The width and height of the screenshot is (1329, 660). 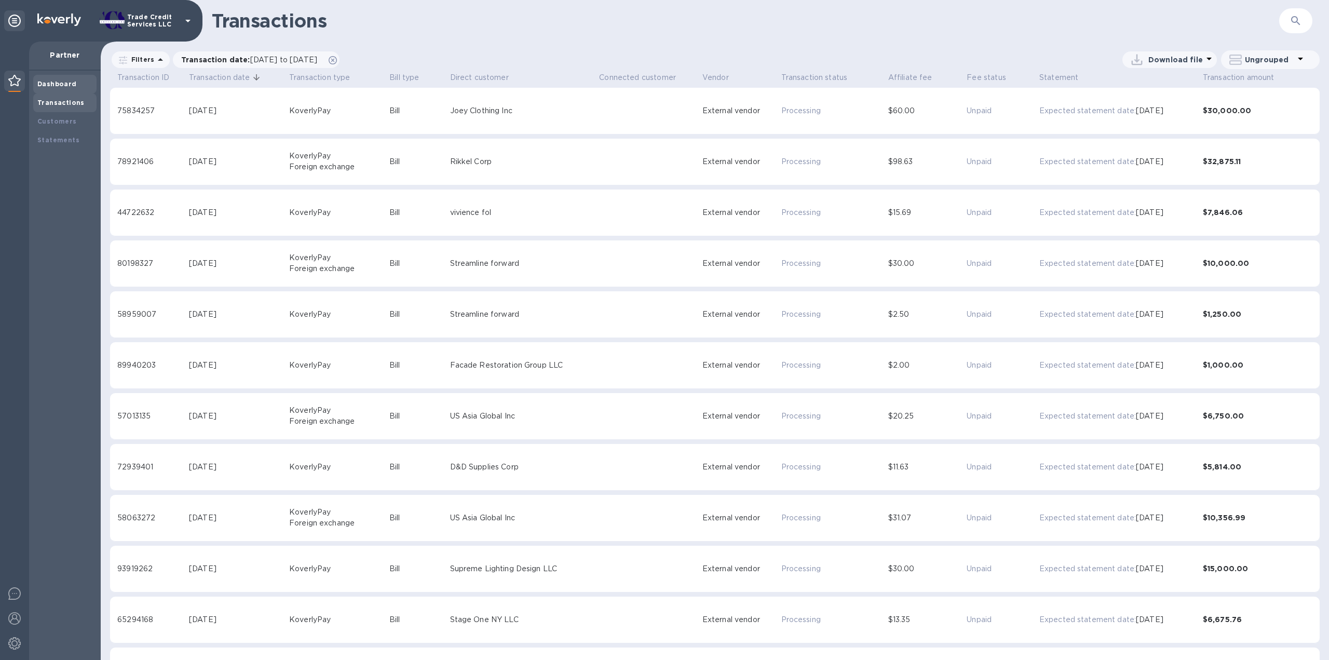 I want to click on b: Customers, so click(x=57, y=121).